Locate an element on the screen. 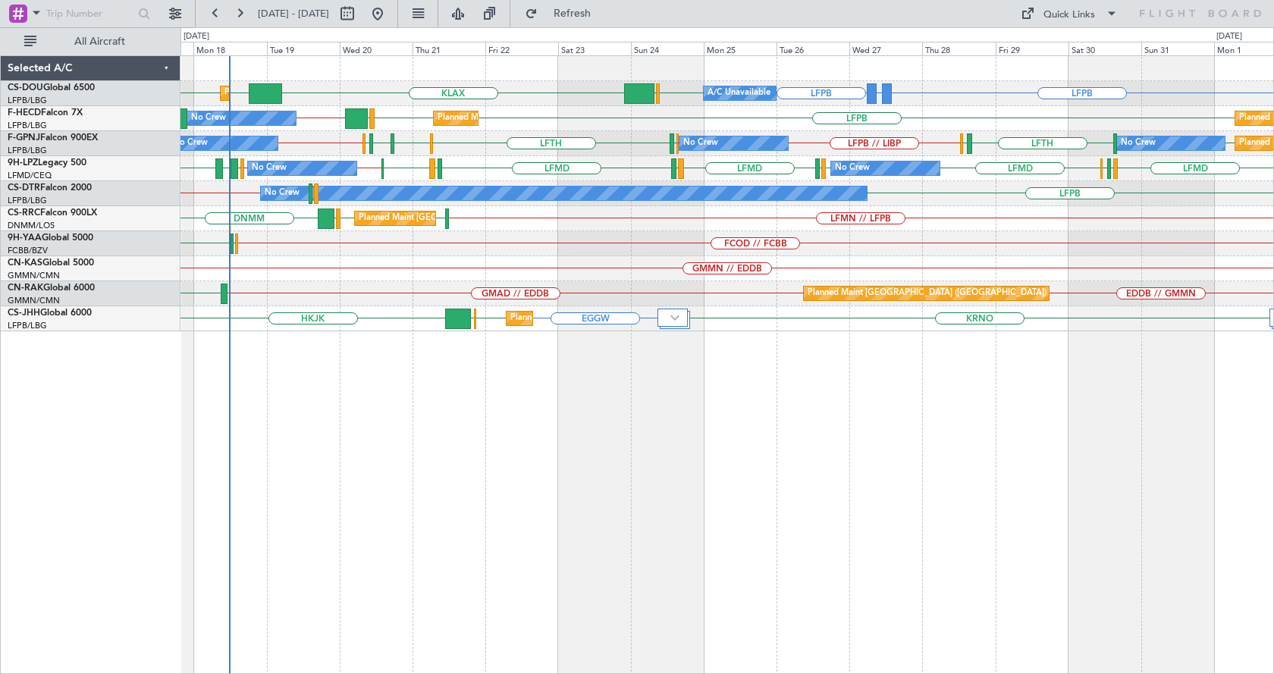 This screenshot has width=1274, height=674. a: CS-RRCFalcon 900LX is located at coordinates (52, 213).